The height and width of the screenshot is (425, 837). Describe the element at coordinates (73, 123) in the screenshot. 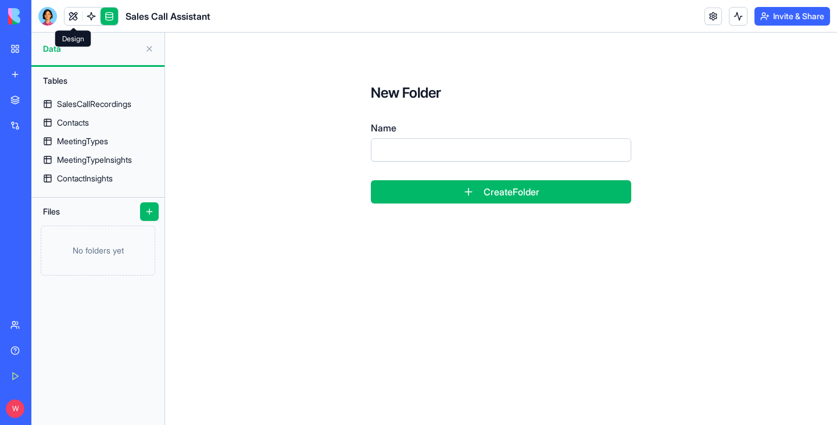

I see `div: Contacts` at that location.